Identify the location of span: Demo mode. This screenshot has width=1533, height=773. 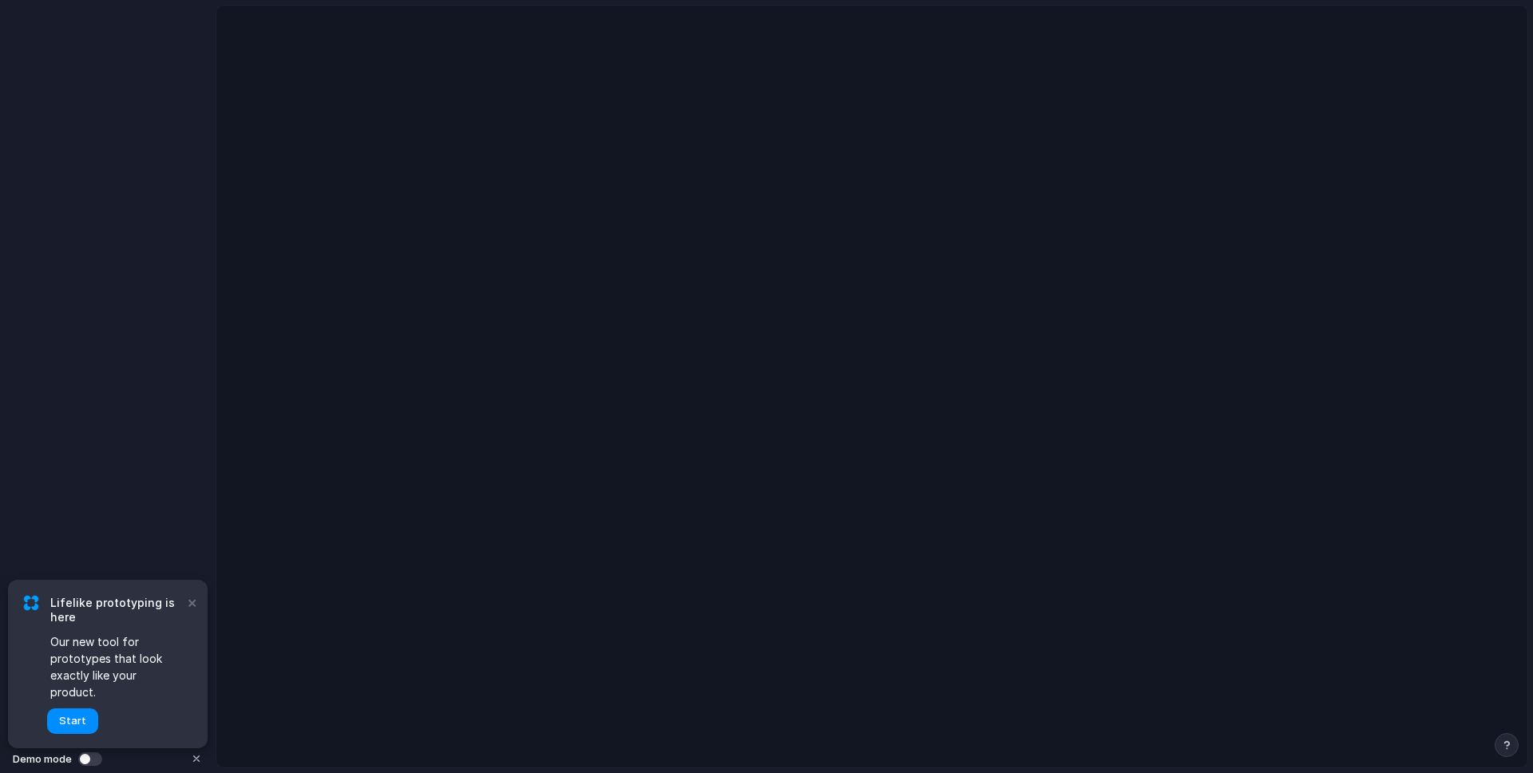
(42, 759).